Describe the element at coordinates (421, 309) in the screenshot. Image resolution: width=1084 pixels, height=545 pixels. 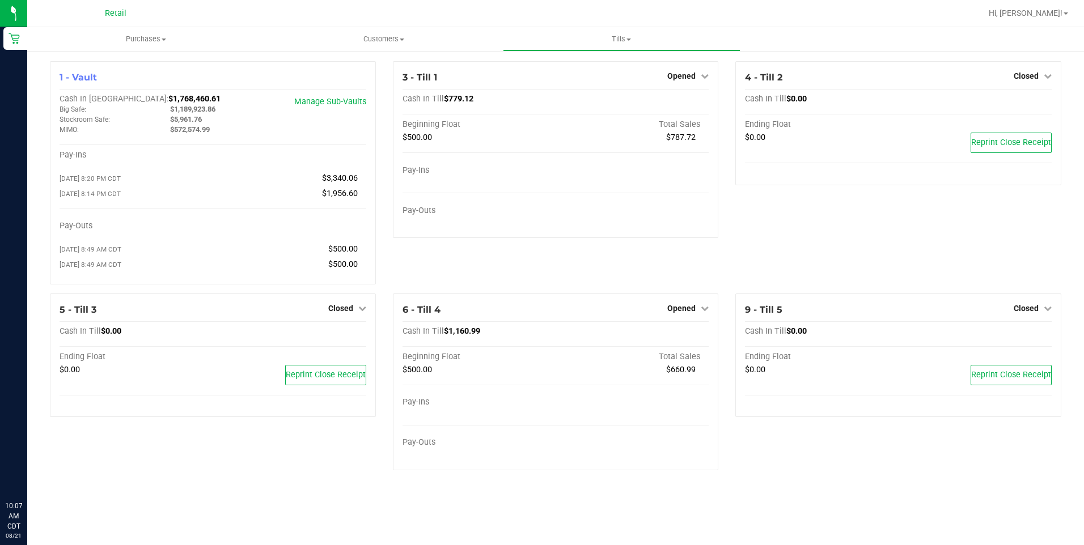
I see `span: 6 - Till 4` at that location.